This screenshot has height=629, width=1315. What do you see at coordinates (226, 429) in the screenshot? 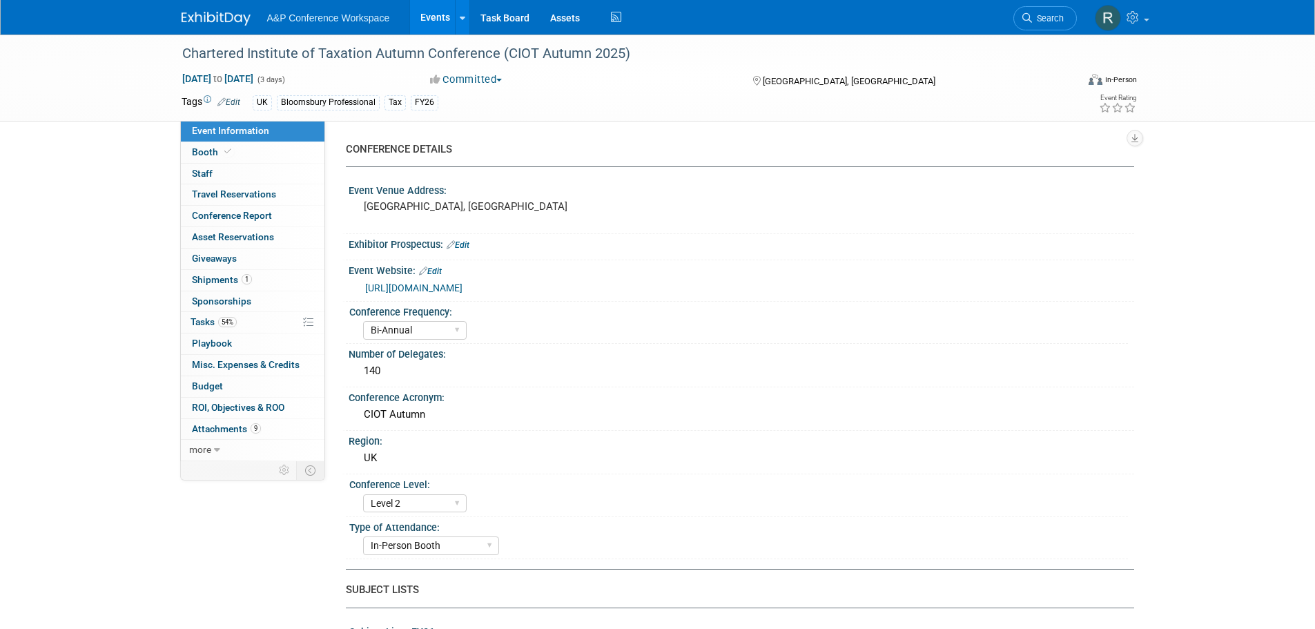
I see `span: Attachments` at bounding box center [226, 429].